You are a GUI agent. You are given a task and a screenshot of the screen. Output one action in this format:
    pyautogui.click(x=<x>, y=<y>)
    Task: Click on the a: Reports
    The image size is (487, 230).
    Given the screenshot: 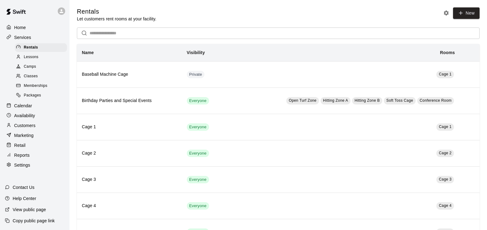 What is the action you would take?
    pyautogui.click(x=35, y=155)
    